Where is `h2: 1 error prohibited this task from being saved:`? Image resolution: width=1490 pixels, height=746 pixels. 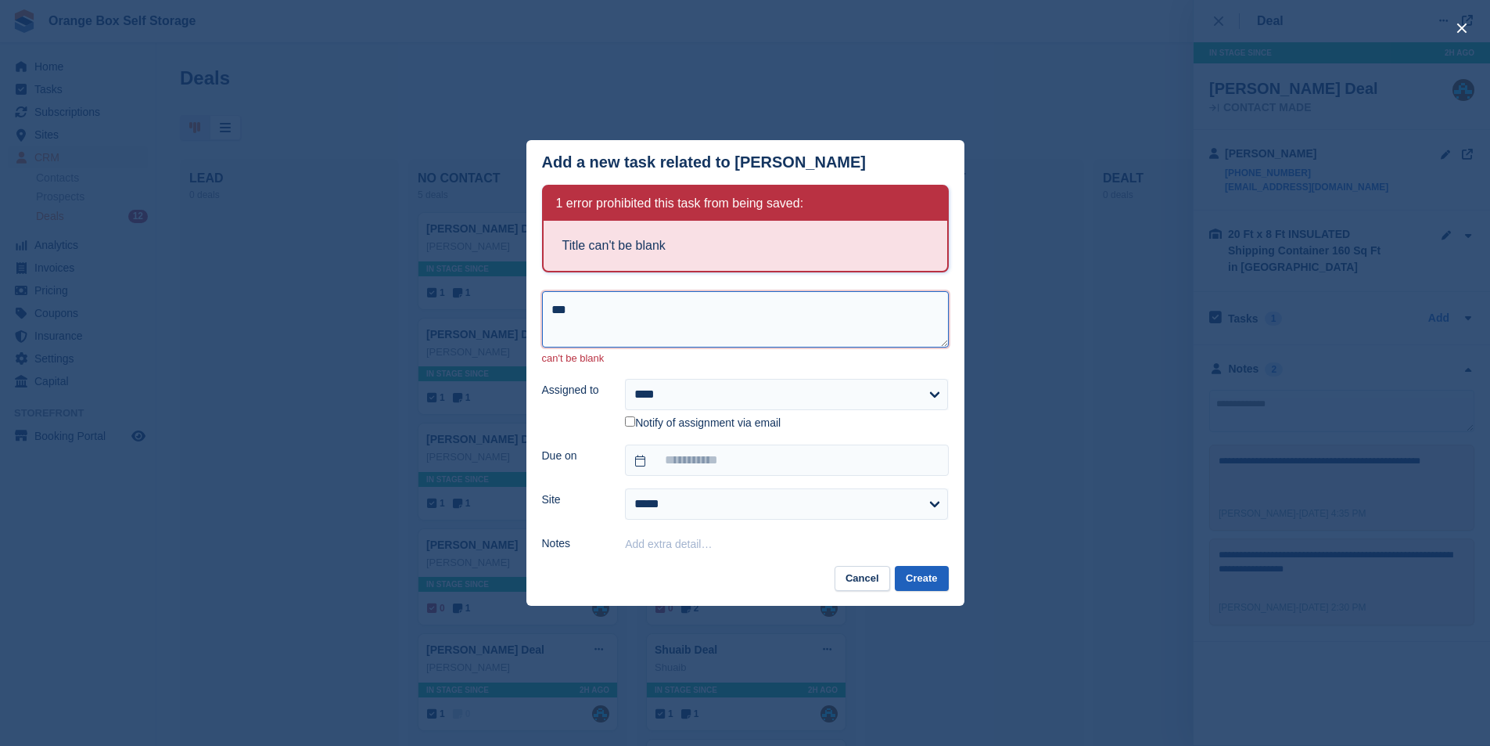 h2: 1 error prohibited this task from being saved: is located at coordinates (680, 203).